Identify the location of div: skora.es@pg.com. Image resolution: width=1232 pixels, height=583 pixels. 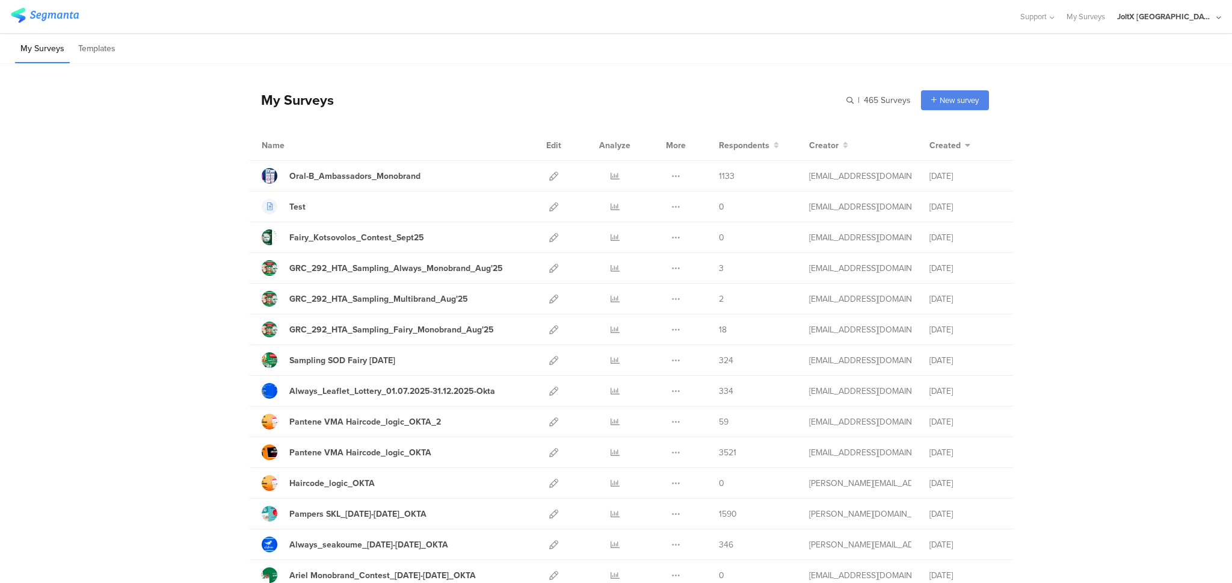
(861, 513).